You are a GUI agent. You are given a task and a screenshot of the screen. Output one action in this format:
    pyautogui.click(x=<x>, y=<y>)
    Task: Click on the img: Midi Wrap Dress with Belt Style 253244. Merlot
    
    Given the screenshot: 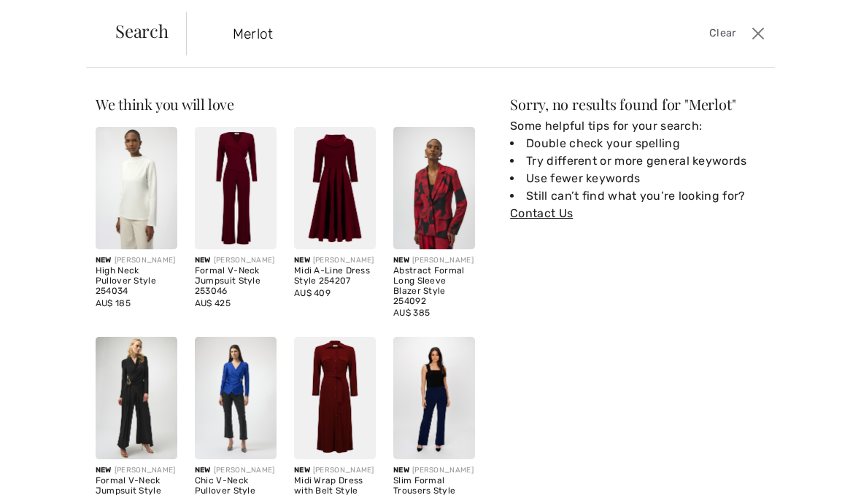 What is the action you would take?
    pyautogui.click(x=335, y=398)
    